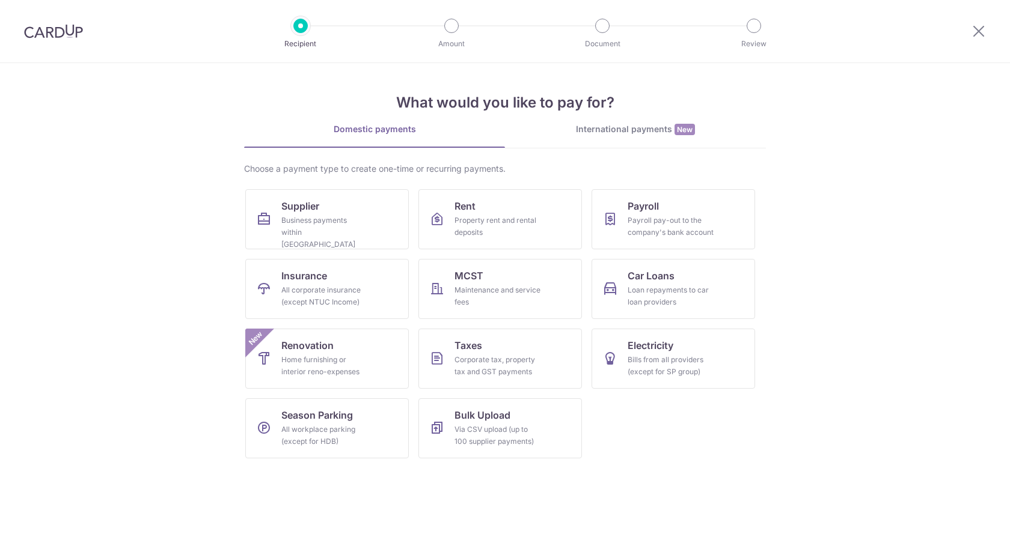 This screenshot has height=534, width=1010. Describe the element at coordinates (505, 169) in the screenshot. I see `div: Choose a payment type to create one-time or recurring payments.` at that location.